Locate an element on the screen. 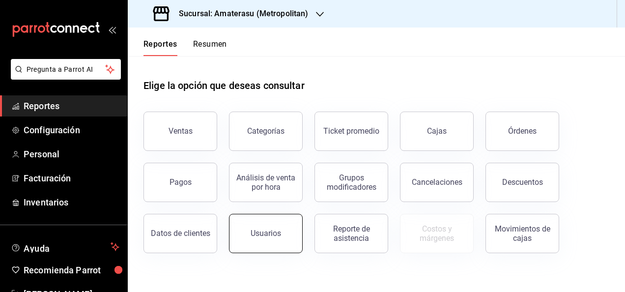  button: Cancelaciones is located at coordinates (436, 182).